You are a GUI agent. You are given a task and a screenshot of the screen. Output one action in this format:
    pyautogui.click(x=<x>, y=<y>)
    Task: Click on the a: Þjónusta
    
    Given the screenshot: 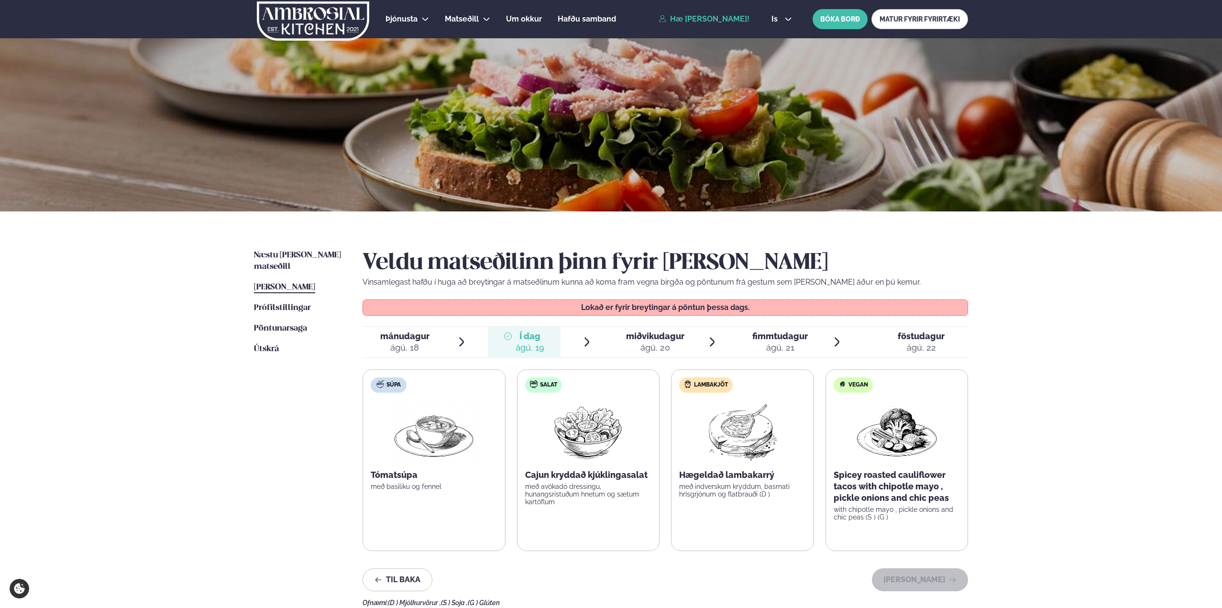 What is the action you would take?
    pyautogui.click(x=401, y=19)
    